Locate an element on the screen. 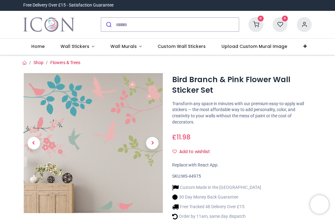  i: Add to wishlist is located at coordinates (175, 151).